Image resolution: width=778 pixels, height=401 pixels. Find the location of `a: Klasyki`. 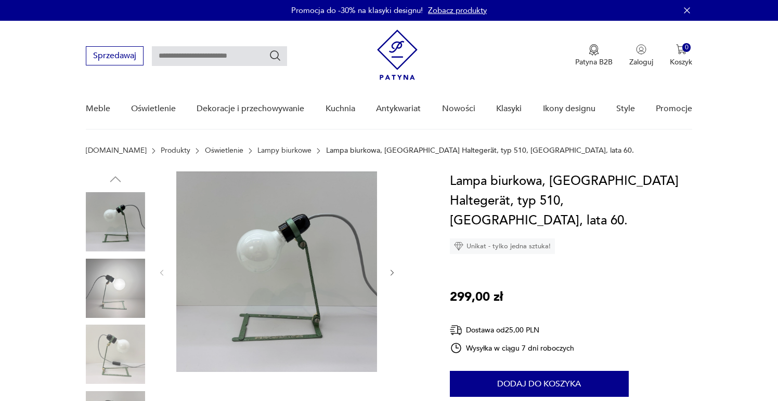

a: Klasyki is located at coordinates (509, 109).